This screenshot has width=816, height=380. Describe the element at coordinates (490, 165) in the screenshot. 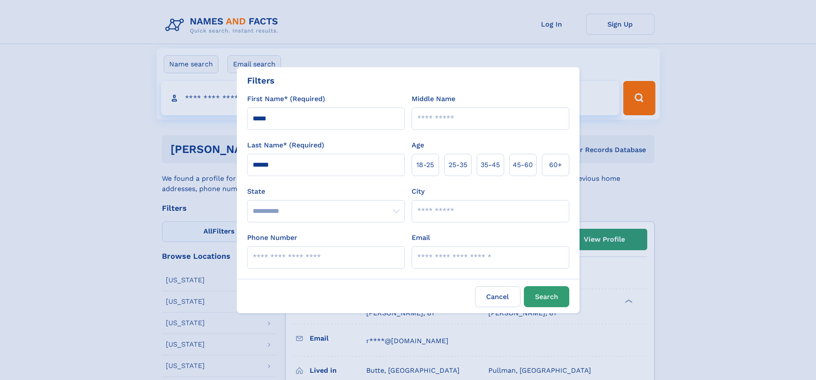

I see `span: 35‑45` at that location.